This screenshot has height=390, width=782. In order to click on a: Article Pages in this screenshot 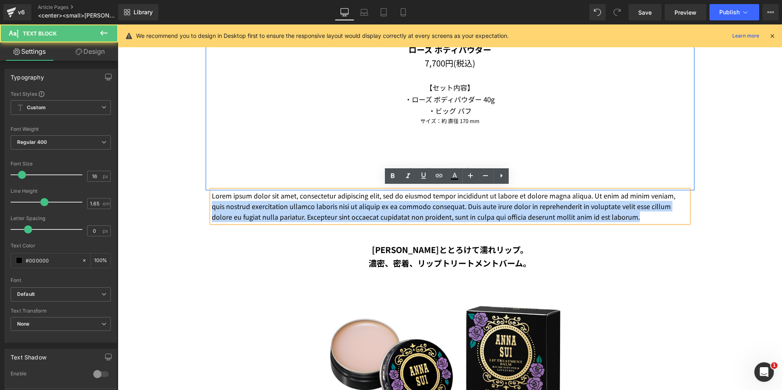, I will do `click(85, 7)`.